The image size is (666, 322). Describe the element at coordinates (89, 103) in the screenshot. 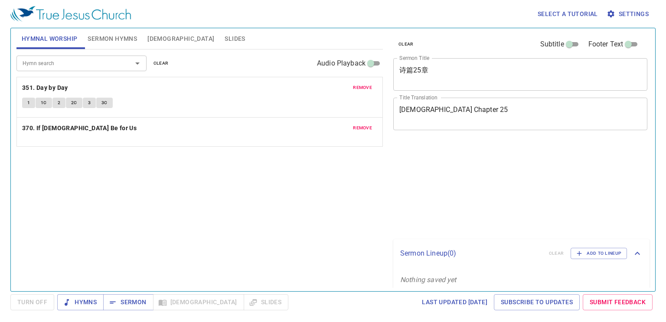

I see `span: 3` at that location.